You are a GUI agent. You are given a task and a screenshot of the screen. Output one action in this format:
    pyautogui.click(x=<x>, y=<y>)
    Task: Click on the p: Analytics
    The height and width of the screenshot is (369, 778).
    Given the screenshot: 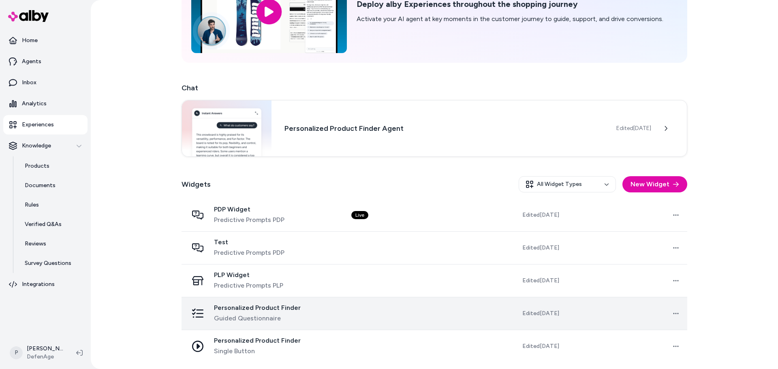 What is the action you would take?
    pyautogui.click(x=34, y=104)
    